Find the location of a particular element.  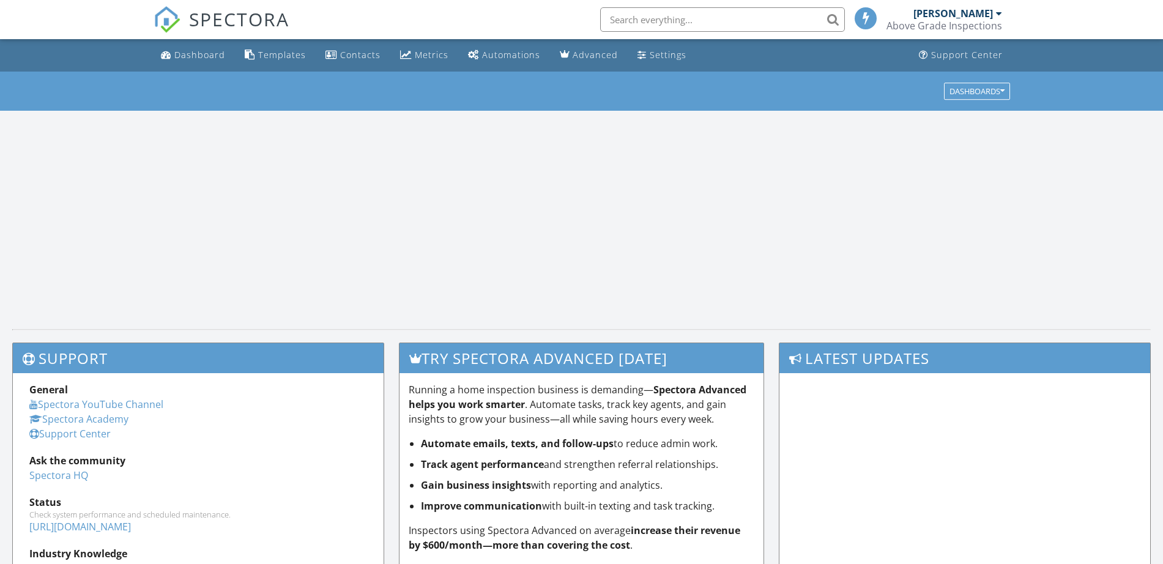

h3: Support is located at coordinates (198, 358).